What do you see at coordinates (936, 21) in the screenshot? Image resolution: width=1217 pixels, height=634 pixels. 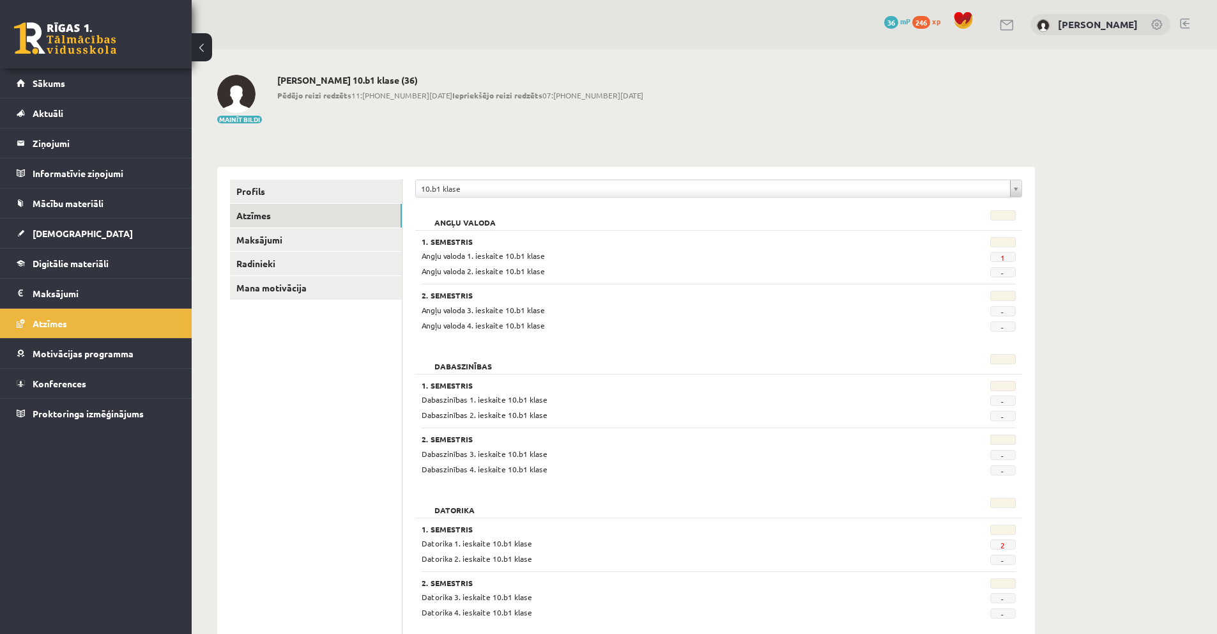 I see `span: xp` at bounding box center [936, 21].